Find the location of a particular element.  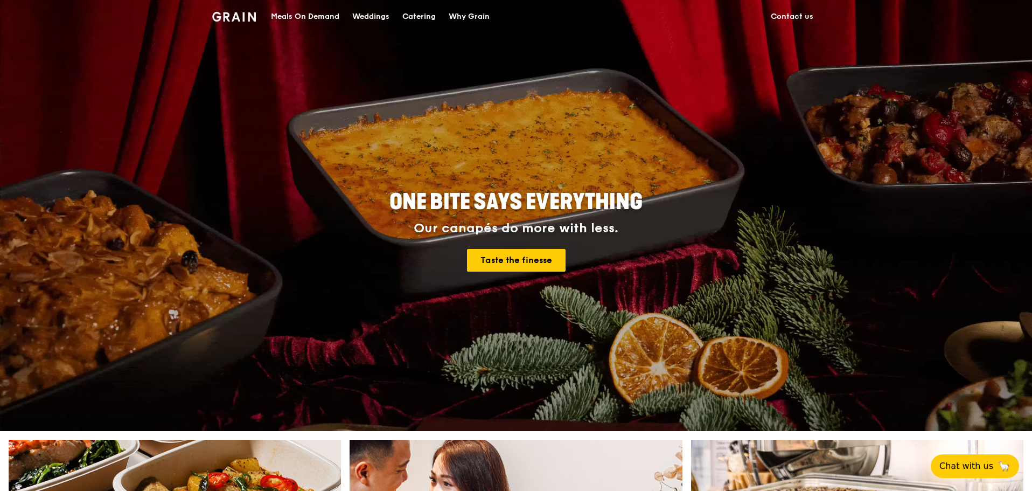

button: Chat with us🦙 is located at coordinates (975, 466).